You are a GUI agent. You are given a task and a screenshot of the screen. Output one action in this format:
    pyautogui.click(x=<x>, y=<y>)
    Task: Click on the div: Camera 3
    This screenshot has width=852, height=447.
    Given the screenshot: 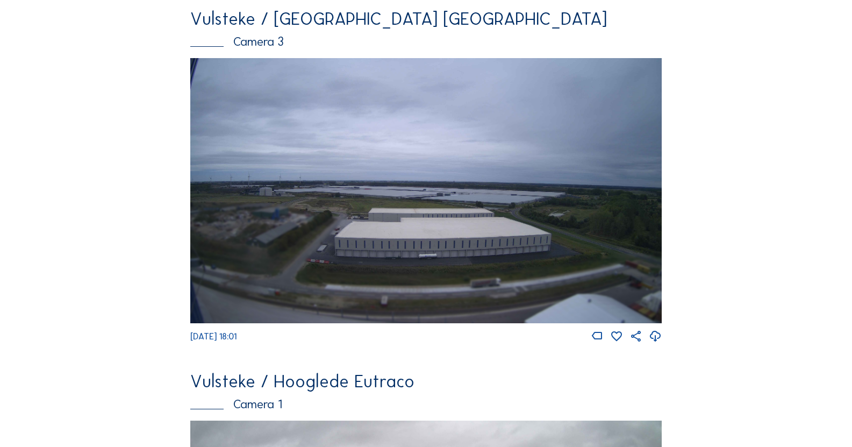 What is the action you would take?
    pyautogui.click(x=426, y=41)
    